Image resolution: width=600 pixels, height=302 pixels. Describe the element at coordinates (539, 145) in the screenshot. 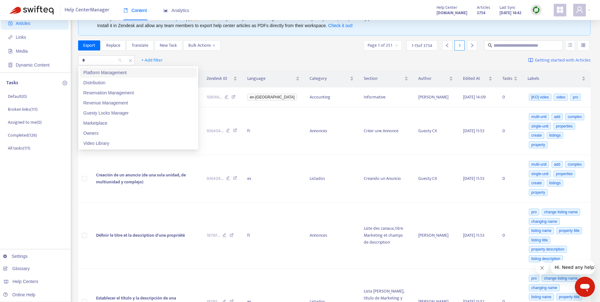

I see `span: property` at that location.